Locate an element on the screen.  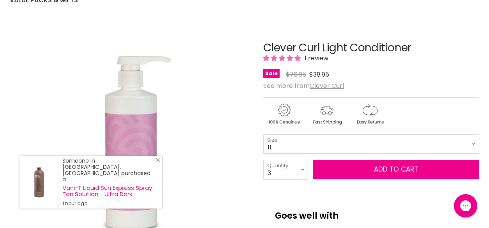
a: Clever Curl is located at coordinates (327, 86).